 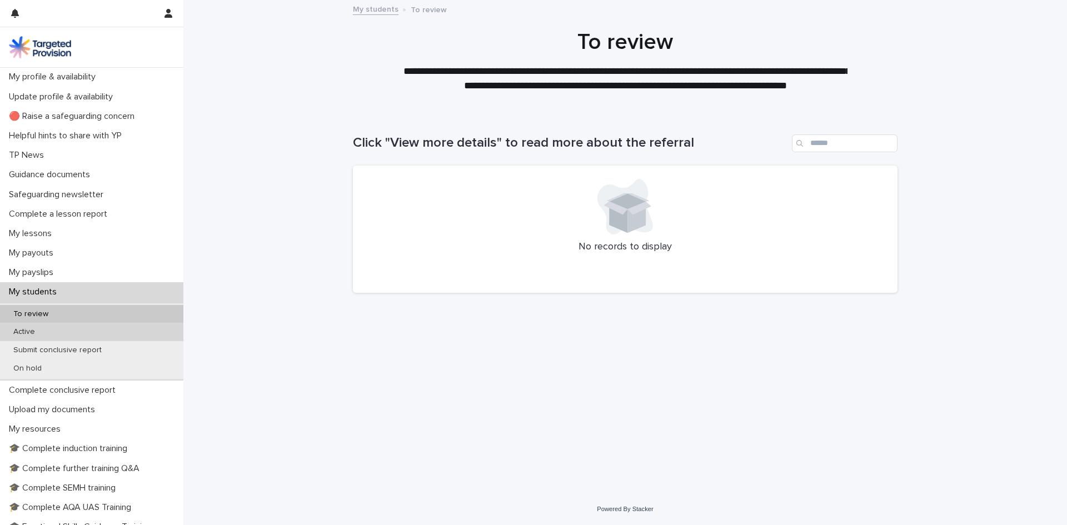 What do you see at coordinates (76, 469) in the screenshot?
I see `p: 🎓 Complete further training Q&A` at bounding box center [76, 469].